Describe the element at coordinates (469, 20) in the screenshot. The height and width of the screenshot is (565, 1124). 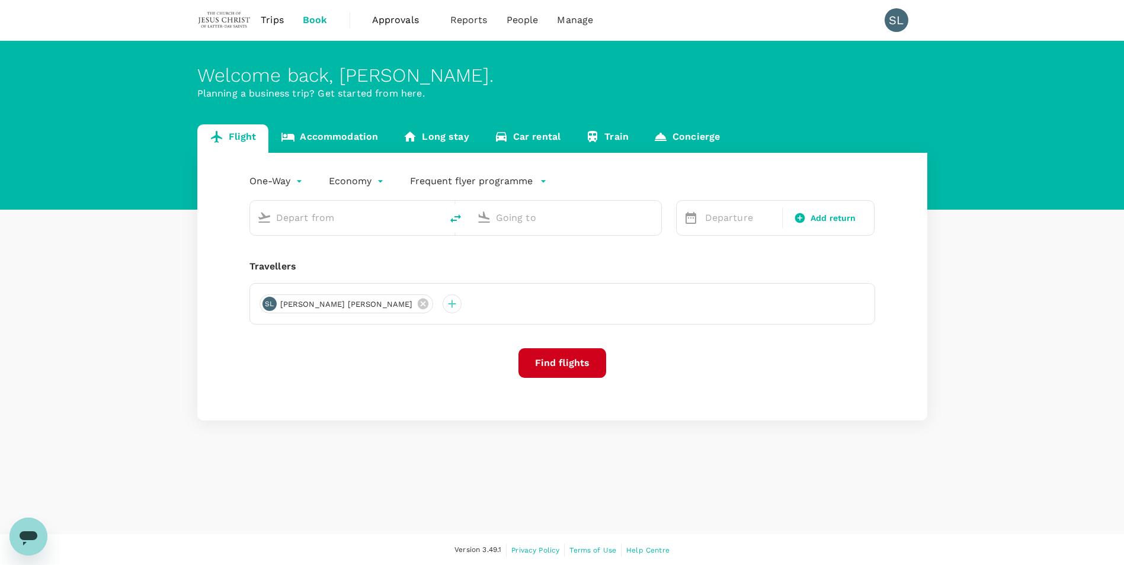
I see `span: Reports` at that location.